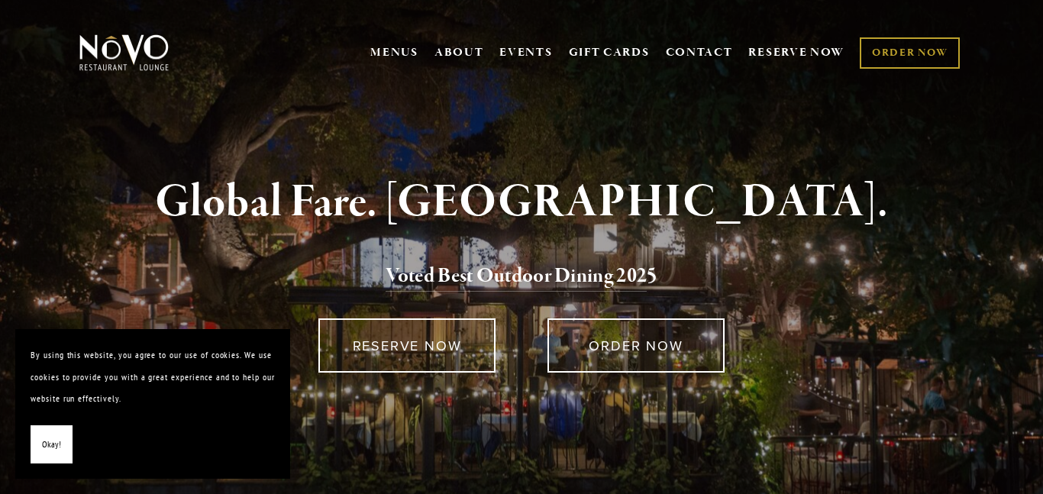 This screenshot has width=1043, height=494. What do you see at coordinates (51, 444) in the screenshot?
I see `button: Okay!` at bounding box center [51, 444].